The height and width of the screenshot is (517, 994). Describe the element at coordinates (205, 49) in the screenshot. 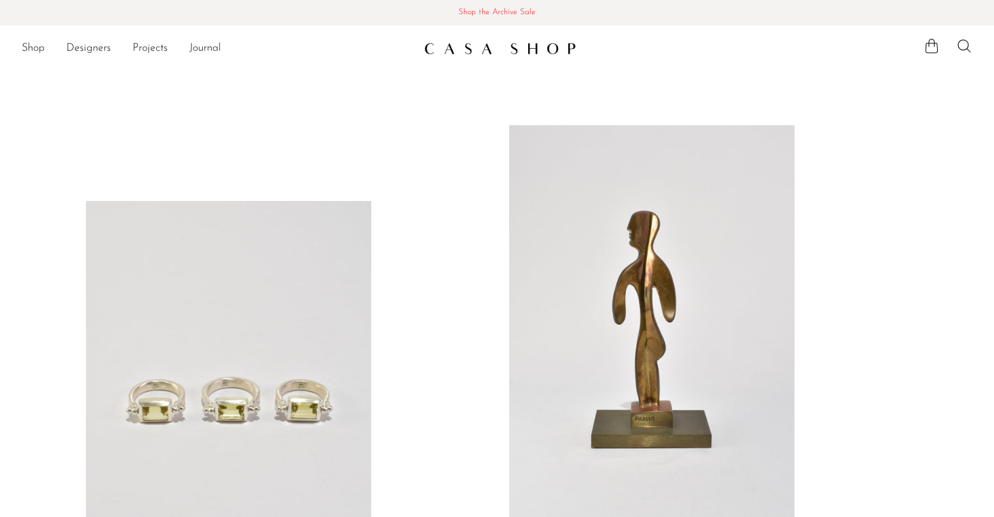

I see `a: Journal` at that location.